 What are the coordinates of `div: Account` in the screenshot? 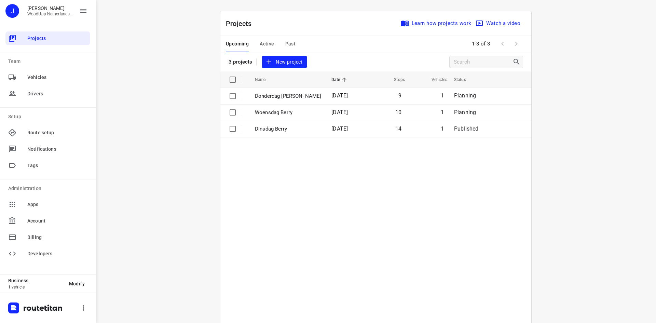 It's located at (48, 221).